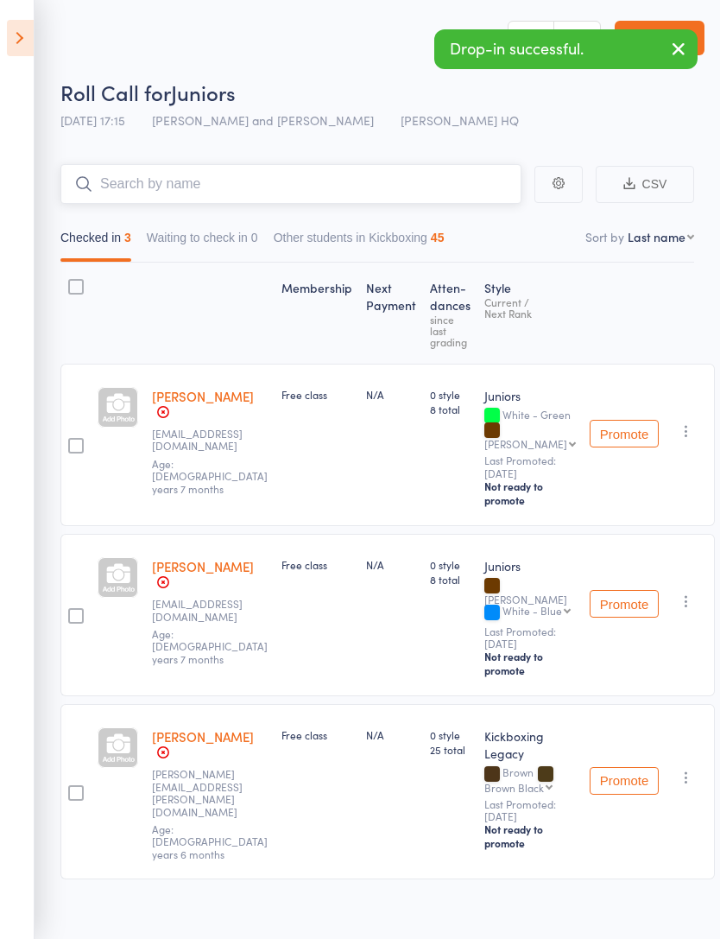 Image resolution: width=720 pixels, height=939 pixels. I want to click on span: 25 total, so click(450, 749).